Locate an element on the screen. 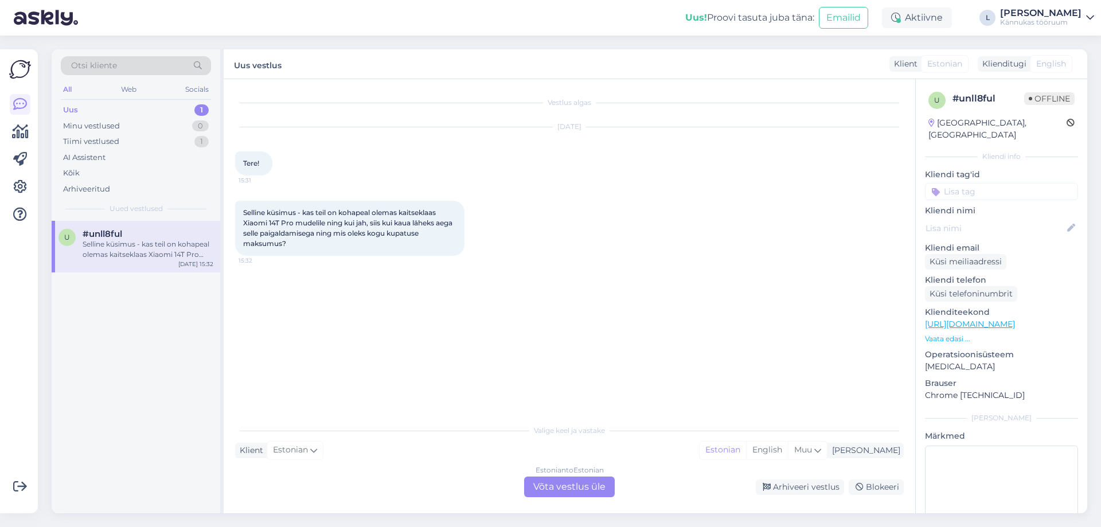 The height and width of the screenshot is (527, 1101). span: Tere! is located at coordinates (251, 163).